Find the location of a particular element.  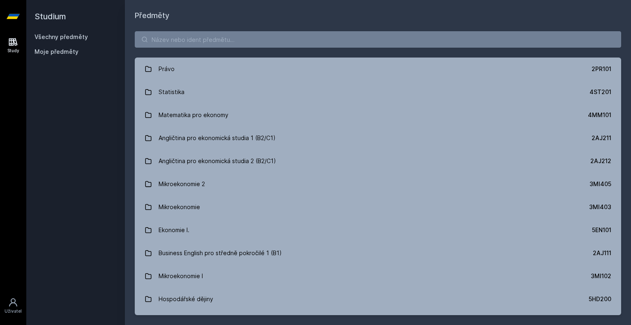

div: 5EN101 is located at coordinates (602, 230).